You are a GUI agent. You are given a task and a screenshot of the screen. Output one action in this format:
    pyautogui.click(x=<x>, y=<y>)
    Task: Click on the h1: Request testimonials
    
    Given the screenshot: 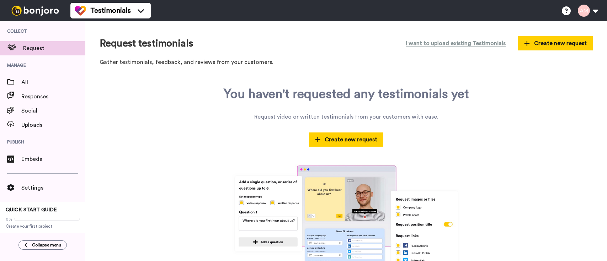 What is the action you would take?
    pyautogui.click(x=146, y=43)
    